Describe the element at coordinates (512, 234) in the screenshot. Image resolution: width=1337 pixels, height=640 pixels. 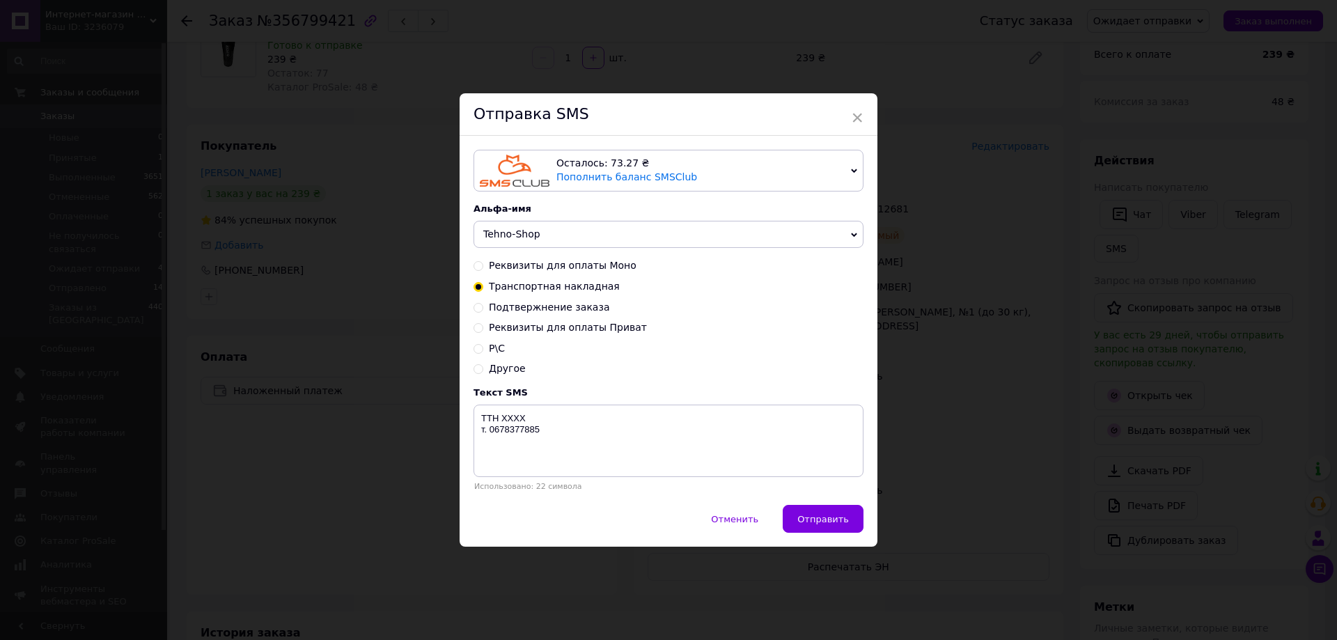
I see `span: Tehno-Shop` at that location.